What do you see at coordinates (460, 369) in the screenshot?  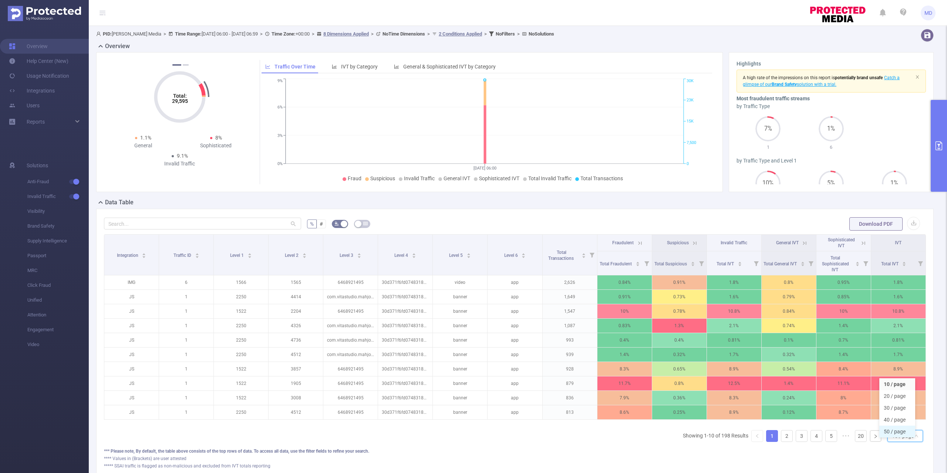 I see `p: banner` at bounding box center [460, 369].